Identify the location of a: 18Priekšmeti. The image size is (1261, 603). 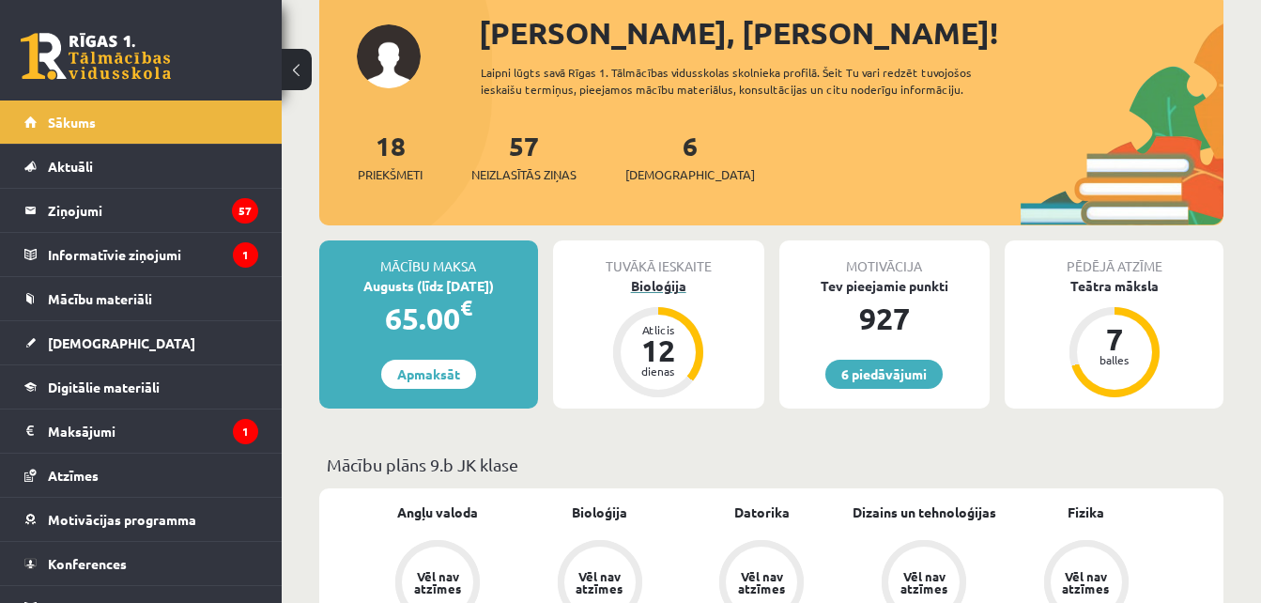
(390, 156).